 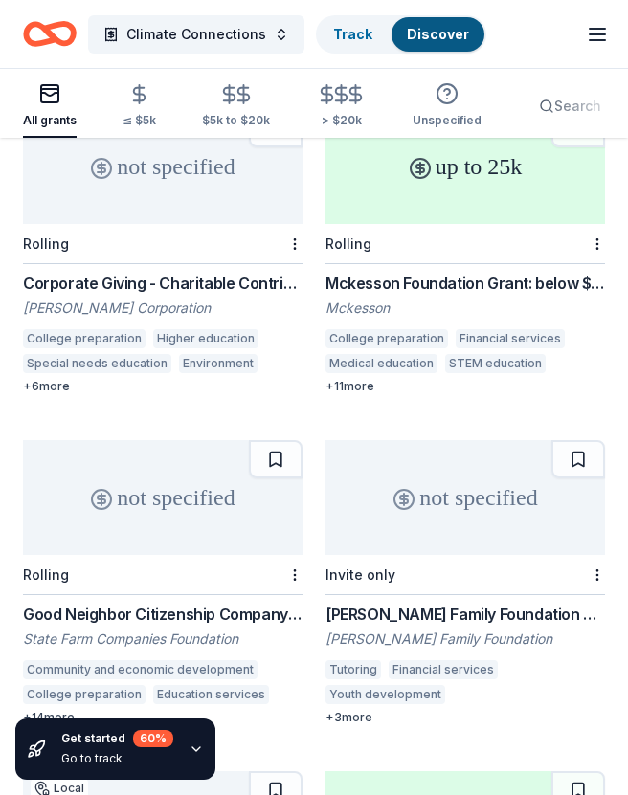 What do you see at coordinates (235, 106) in the screenshot?
I see `button: $5k to $20k` at bounding box center [235, 106].